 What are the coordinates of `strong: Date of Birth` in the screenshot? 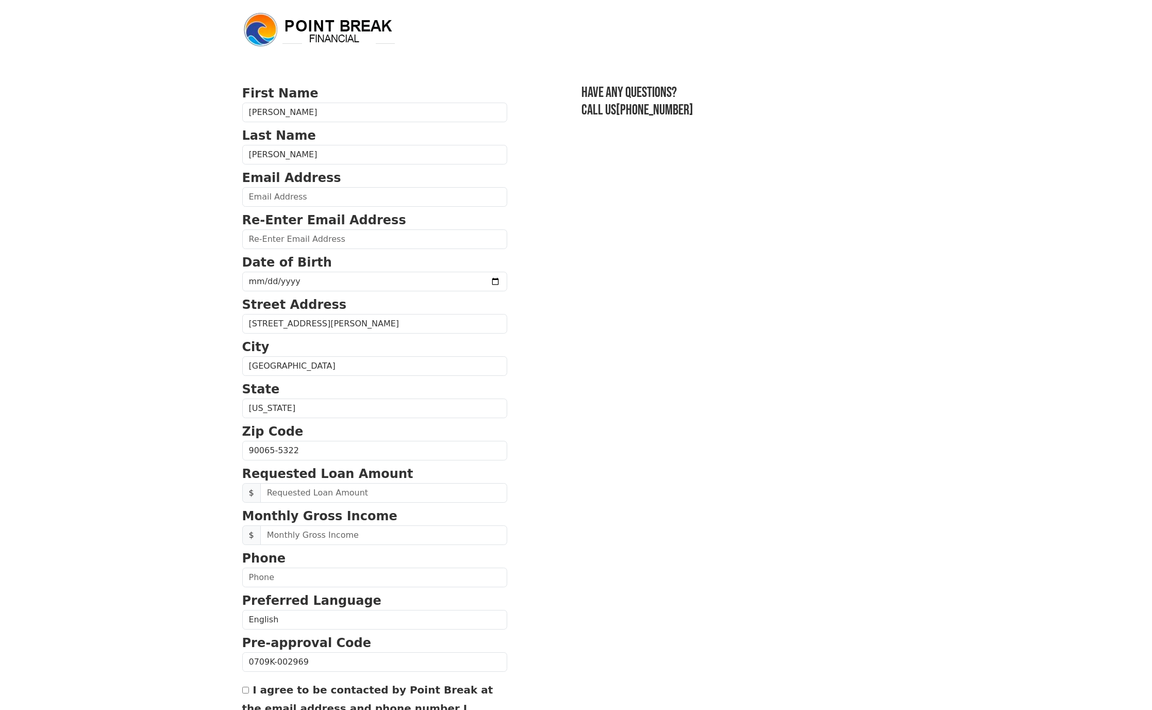 It's located at (287, 262).